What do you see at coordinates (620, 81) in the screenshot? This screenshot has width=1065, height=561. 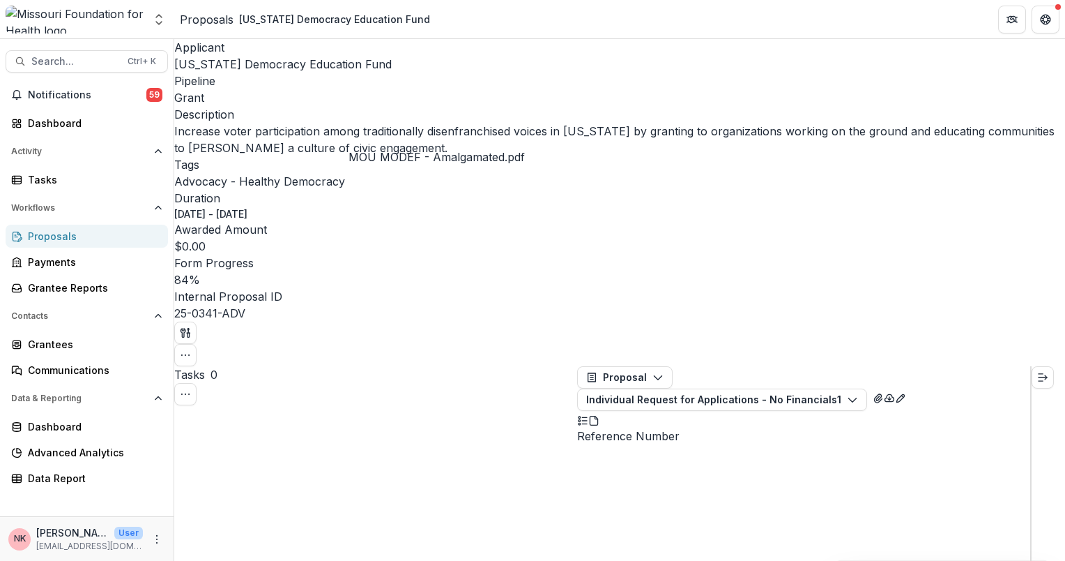 I see `p: Pipeline` at bounding box center [620, 81].